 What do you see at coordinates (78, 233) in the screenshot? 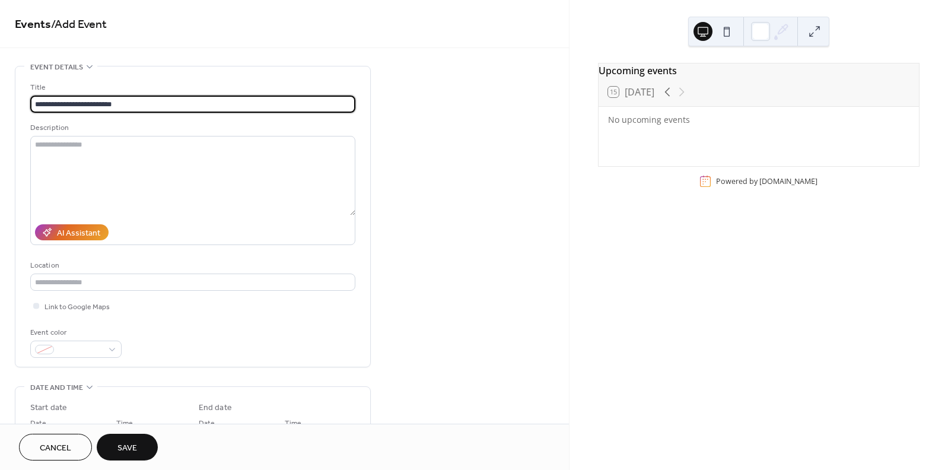
I see `div: AI Assistant` at bounding box center [78, 233].